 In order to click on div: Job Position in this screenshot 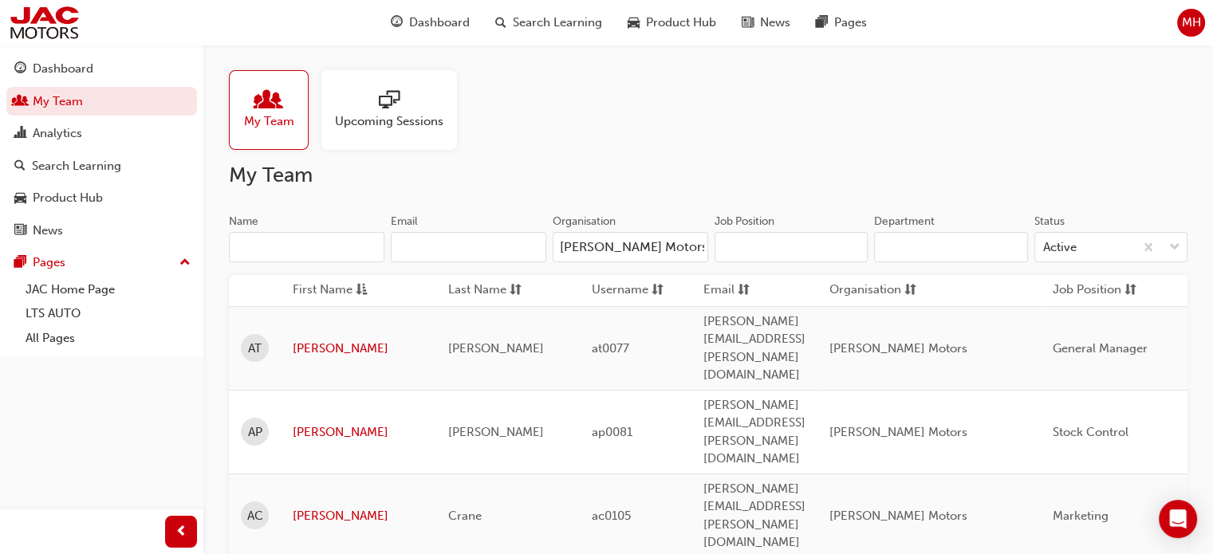, I will do `click(744, 222)`.